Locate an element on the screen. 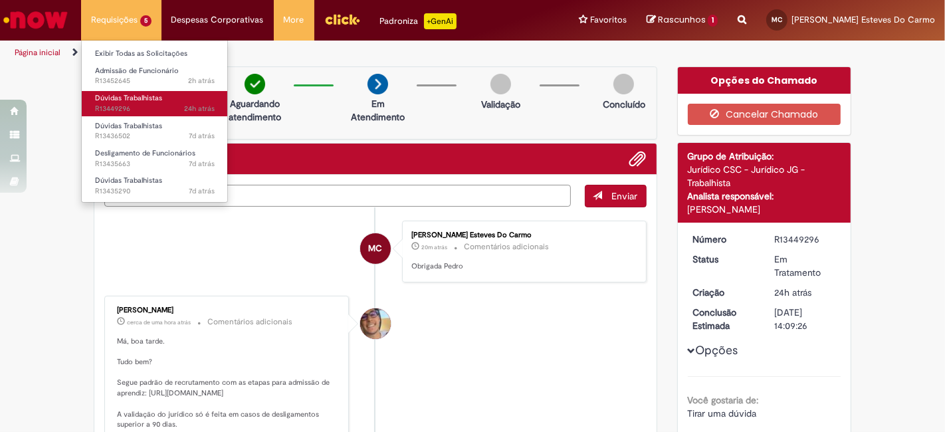 The image size is (945, 432). span: R13435663 is located at coordinates (155, 164).